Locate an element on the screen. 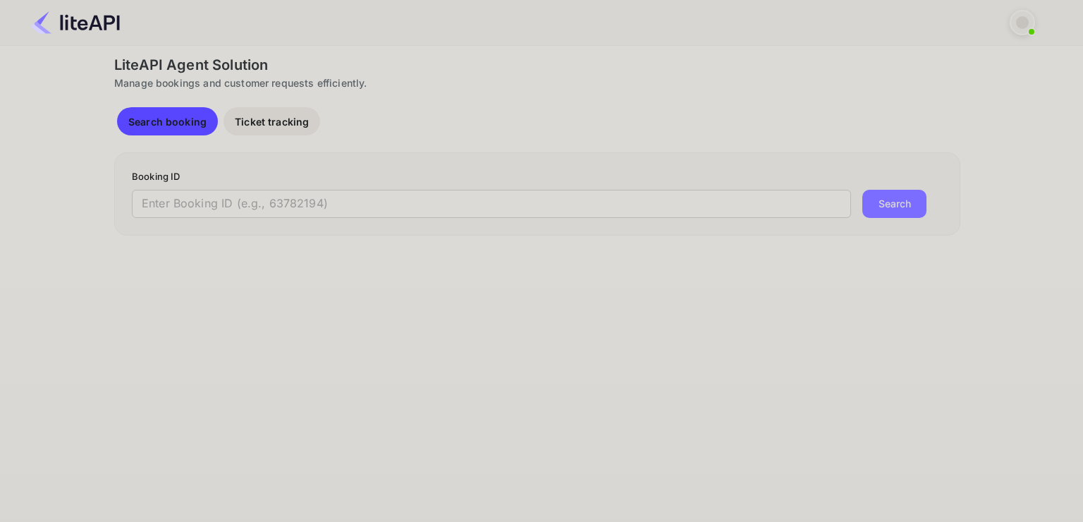  p: Search booking is located at coordinates (167, 121).